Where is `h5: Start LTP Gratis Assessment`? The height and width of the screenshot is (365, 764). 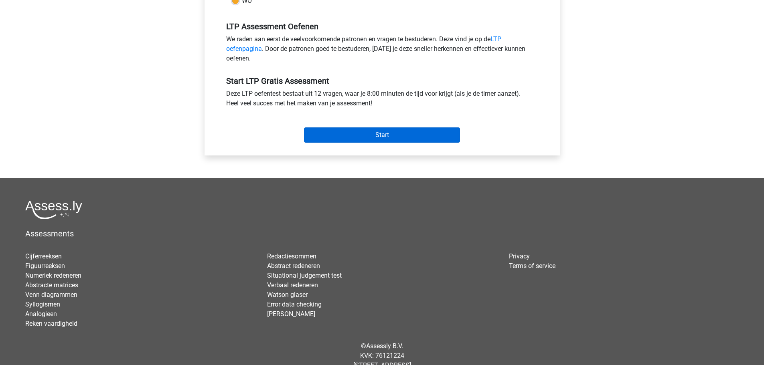
h5: Start LTP Gratis Assessment is located at coordinates (382, 81).